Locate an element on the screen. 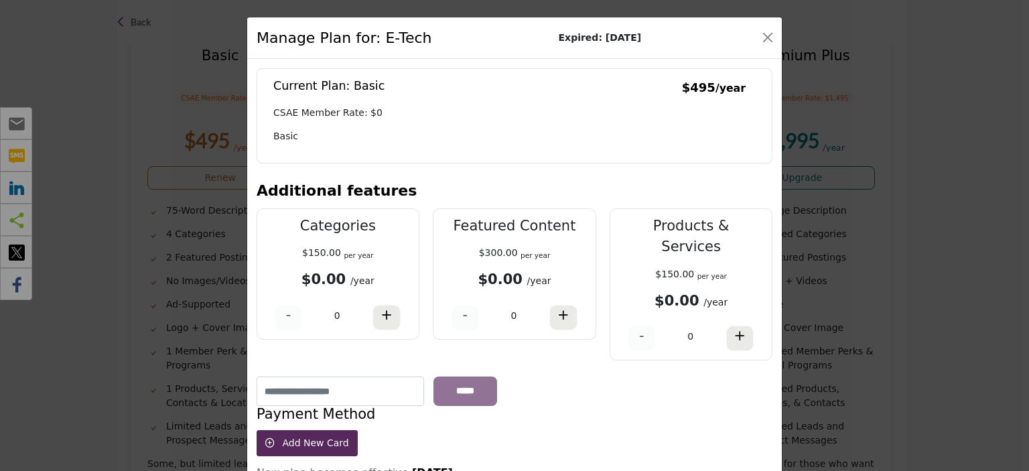  p: Basic is located at coordinates (285, 136).